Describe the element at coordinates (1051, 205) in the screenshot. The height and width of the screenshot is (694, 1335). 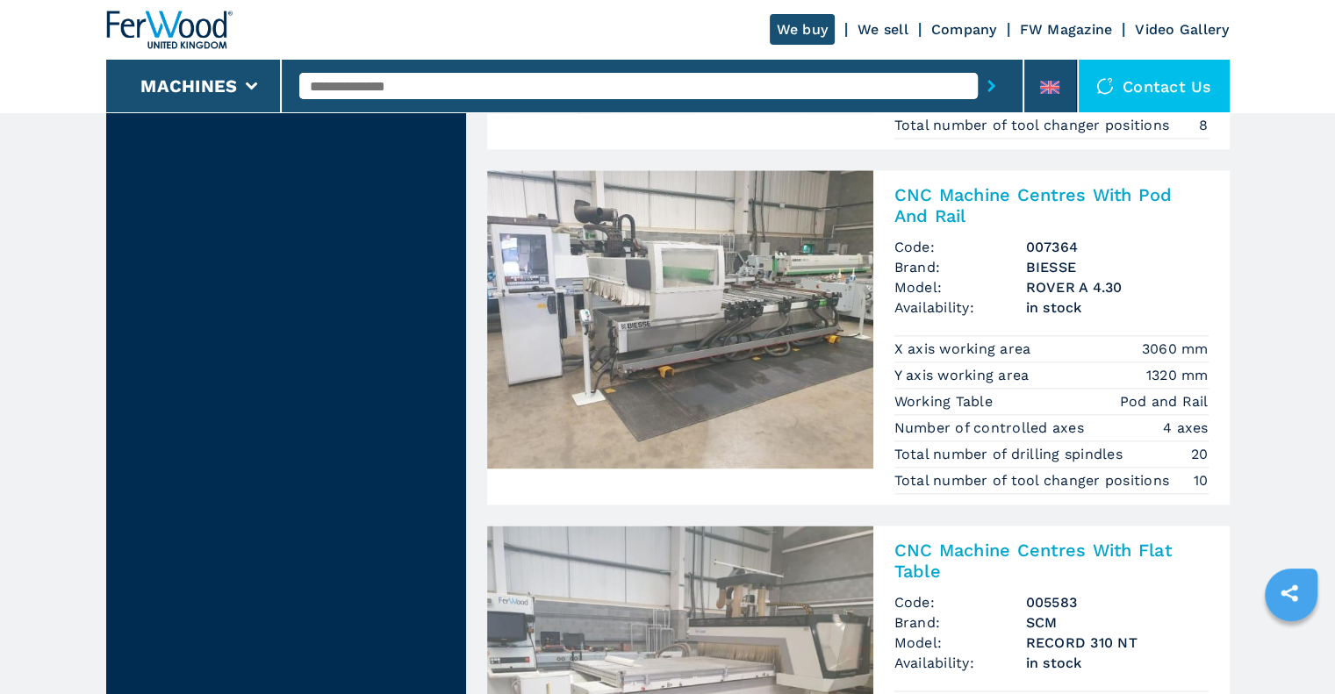
I see `h3: CNC Machine Centres With Pod And Rail` at that location.